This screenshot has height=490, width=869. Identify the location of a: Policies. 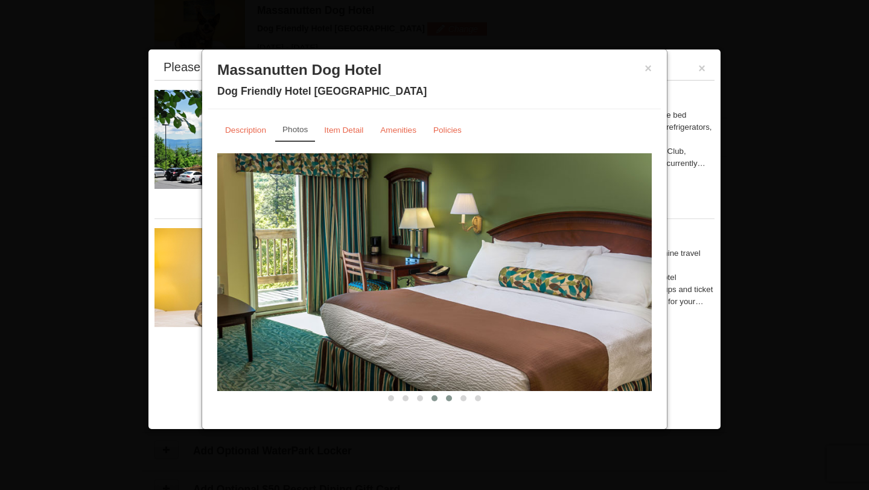
(447, 130).